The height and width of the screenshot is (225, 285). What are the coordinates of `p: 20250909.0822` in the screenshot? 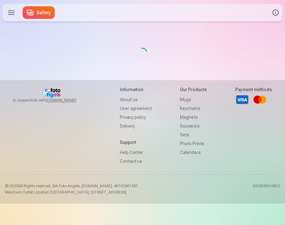 It's located at (266, 189).